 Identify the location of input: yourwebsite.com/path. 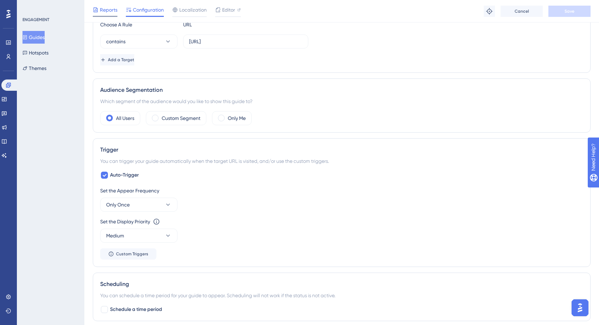
(246, 41).